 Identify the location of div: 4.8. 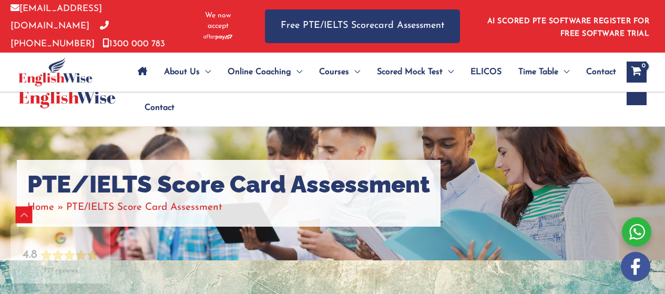
(30, 255).